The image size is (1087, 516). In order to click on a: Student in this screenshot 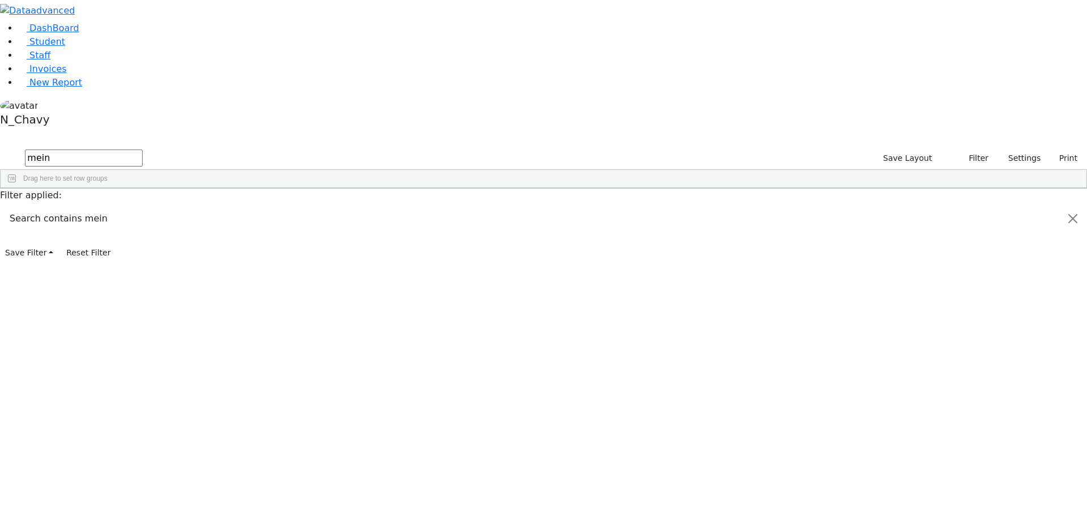, I will do `click(41, 41)`.